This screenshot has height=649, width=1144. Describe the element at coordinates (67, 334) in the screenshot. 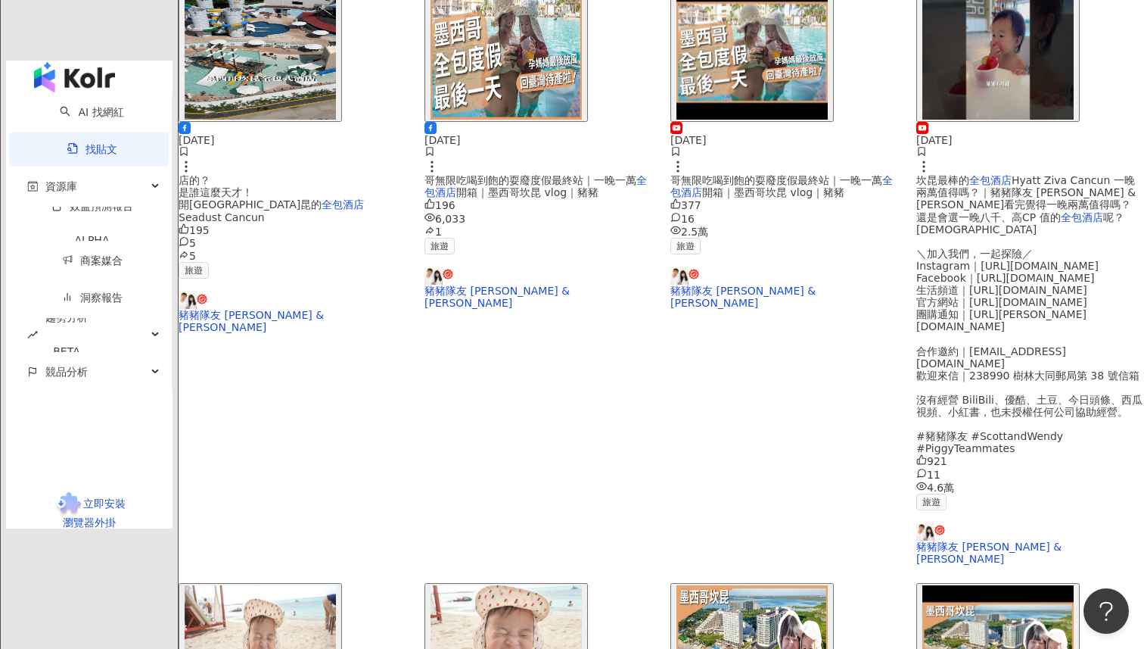

I see `span: 趨勢分析` at that location.